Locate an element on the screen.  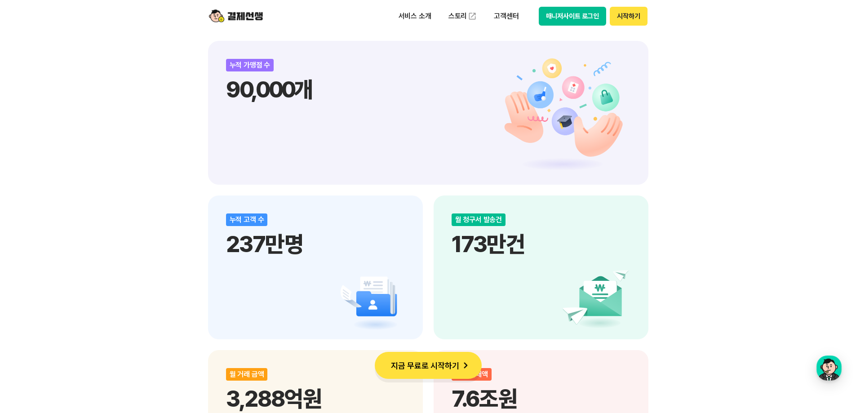
p: 고객센터 is located at coordinates (506, 16).